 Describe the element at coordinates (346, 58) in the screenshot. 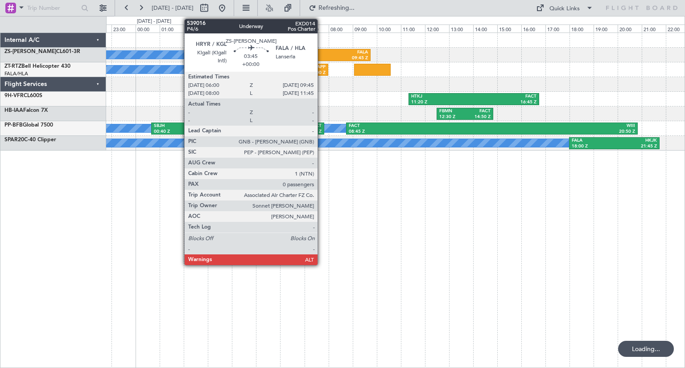

I see `div: 09:45 Z` at that location.